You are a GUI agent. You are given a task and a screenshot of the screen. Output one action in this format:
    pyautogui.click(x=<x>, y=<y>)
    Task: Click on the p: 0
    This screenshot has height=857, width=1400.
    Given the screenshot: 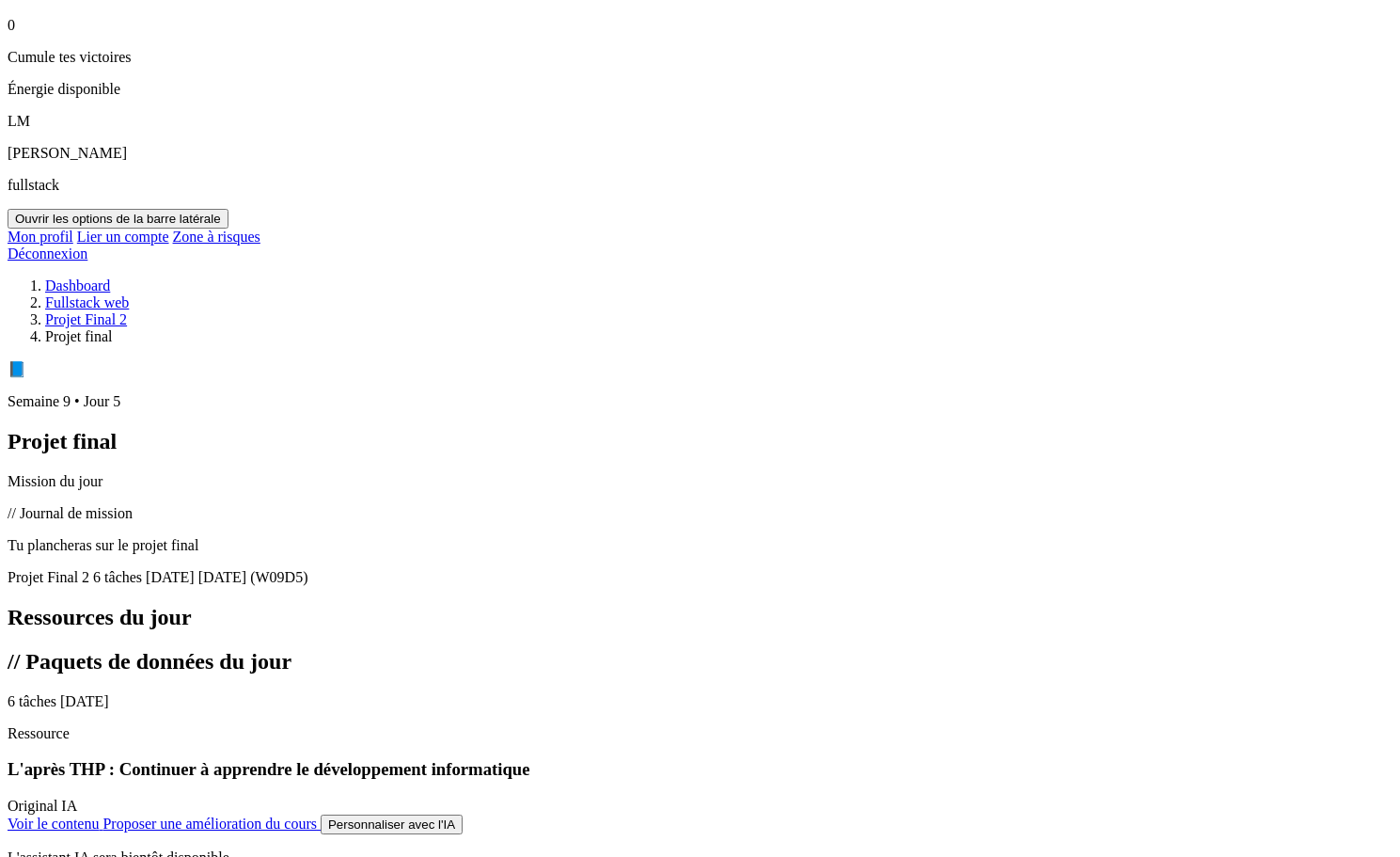 What is the action you would take?
    pyautogui.click(x=700, y=25)
    